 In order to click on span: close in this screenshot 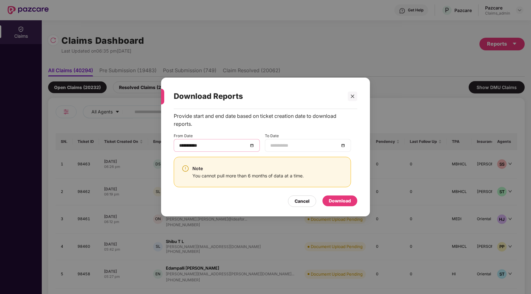, I will do `click(353, 96)`.